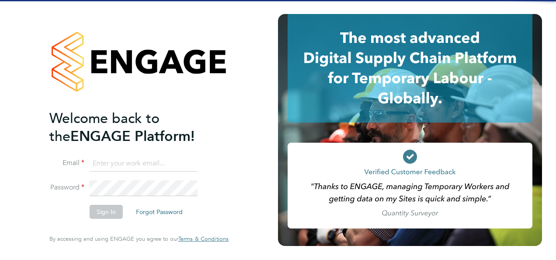 The width and height of the screenshot is (556, 260). I want to click on button: Sign In, so click(106, 212).